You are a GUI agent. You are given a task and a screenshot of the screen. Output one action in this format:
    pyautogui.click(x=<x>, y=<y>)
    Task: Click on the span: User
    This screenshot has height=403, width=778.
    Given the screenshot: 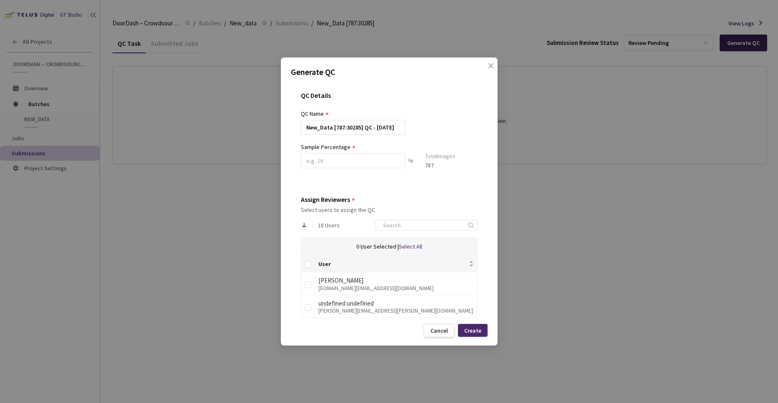 What is the action you would take?
    pyautogui.click(x=393, y=264)
    